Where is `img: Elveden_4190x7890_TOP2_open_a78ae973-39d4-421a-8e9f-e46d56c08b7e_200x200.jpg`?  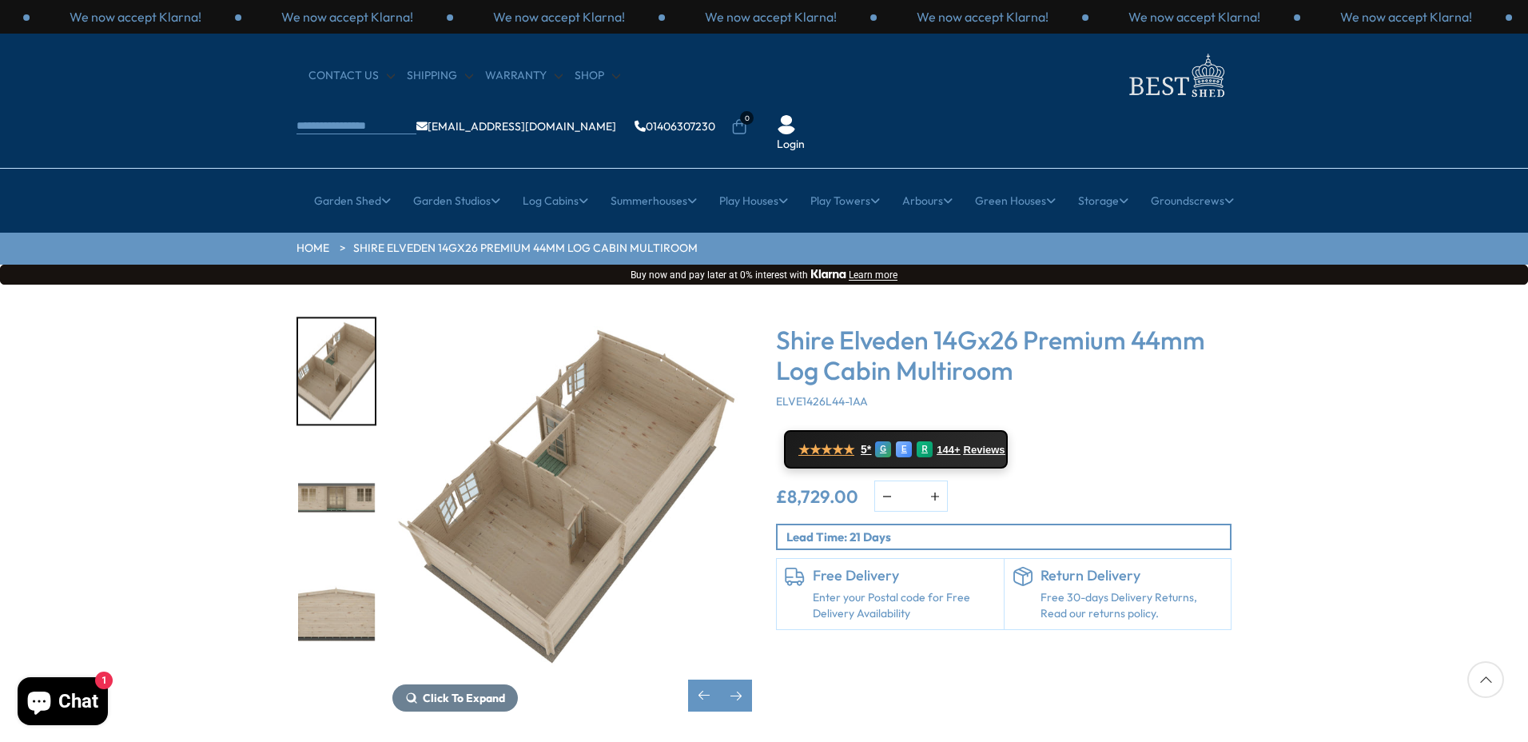 img: Elveden_4190x7890_TOP2_open_a78ae973-39d4-421a-8e9f-e46d56c08b7e_200x200.jpg is located at coordinates (337, 371).